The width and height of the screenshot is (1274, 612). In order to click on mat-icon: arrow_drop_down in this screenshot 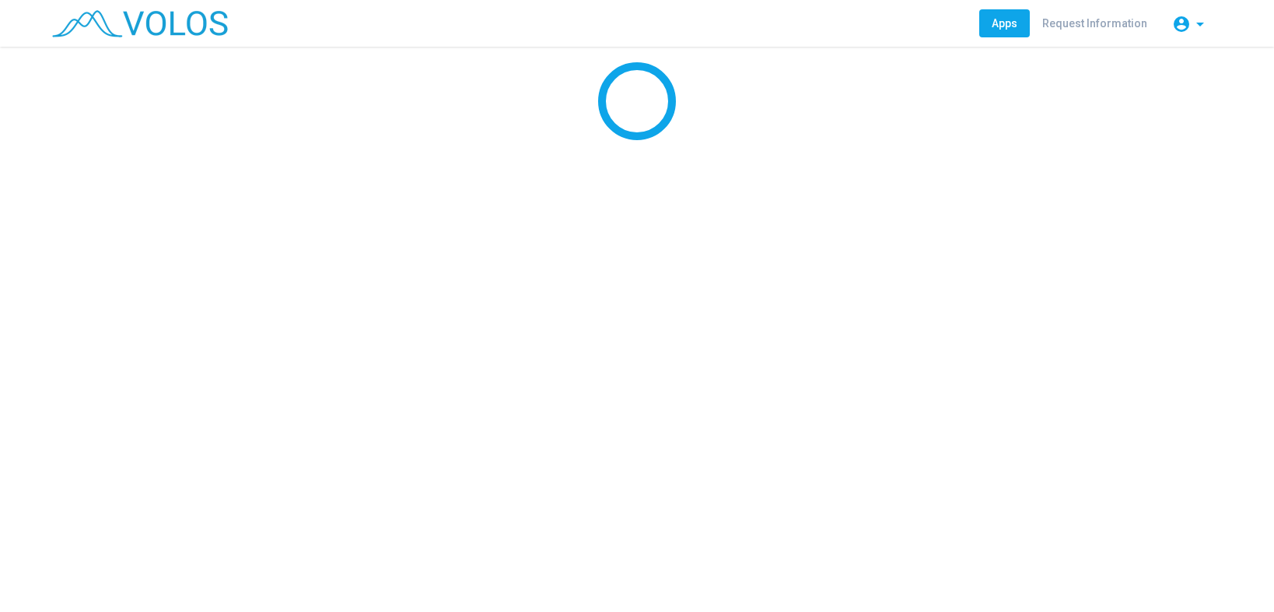, I will do `click(1201, 24)`.